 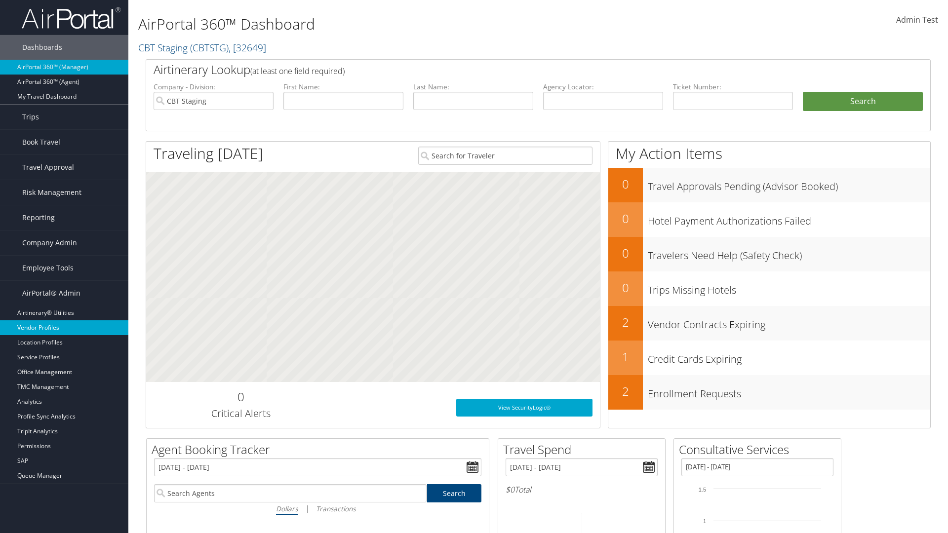 I want to click on span: Admin Test, so click(x=917, y=20).